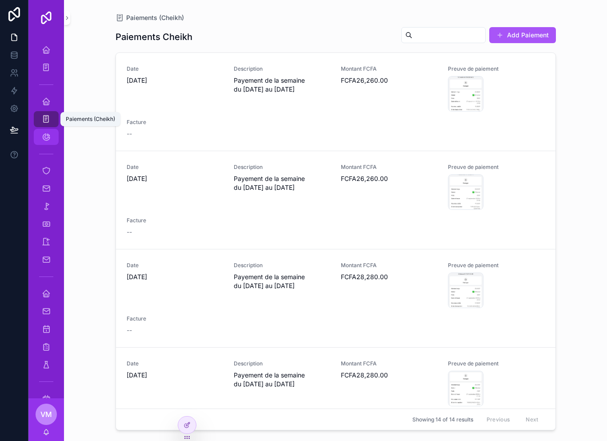 The image size is (607, 441). What do you see at coordinates (46, 414) in the screenshot?
I see `span: VM` at bounding box center [46, 414].